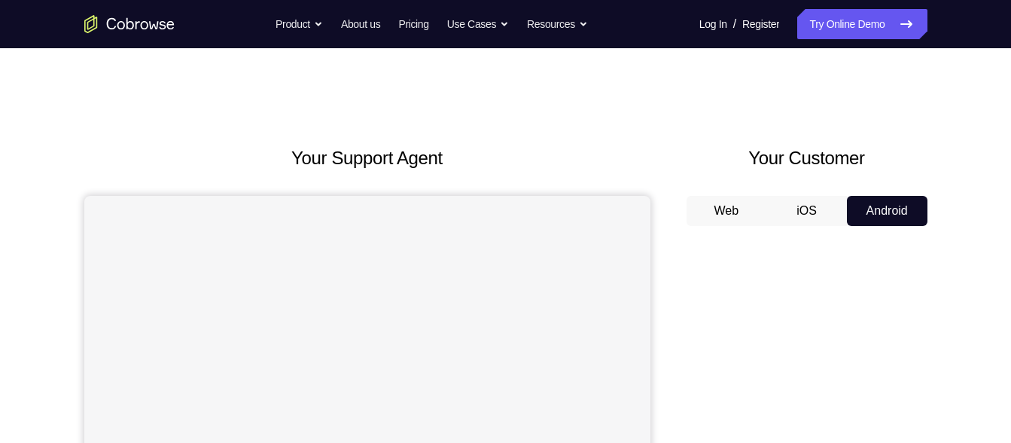 Image resolution: width=1011 pixels, height=443 pixels. I want to click on button: Product, so click(299, 24).